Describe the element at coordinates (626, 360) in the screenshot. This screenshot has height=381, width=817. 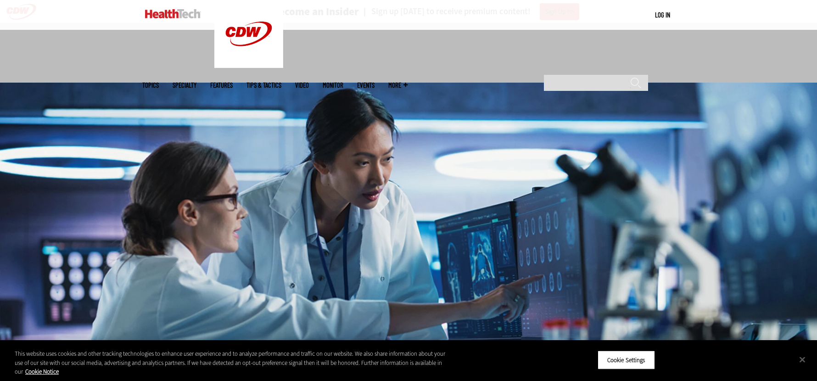
I see `button: Cookie Settings` at that location.